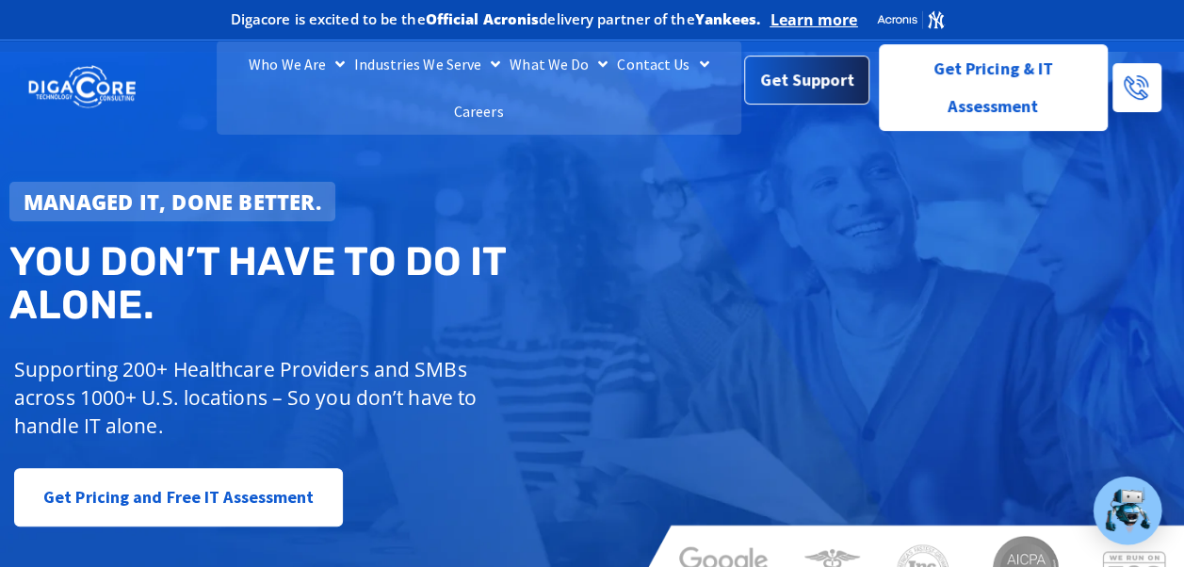 This screenshot has height=567, width=1184. I want to click on strong: Managed IT, done better., so click(172, 202).